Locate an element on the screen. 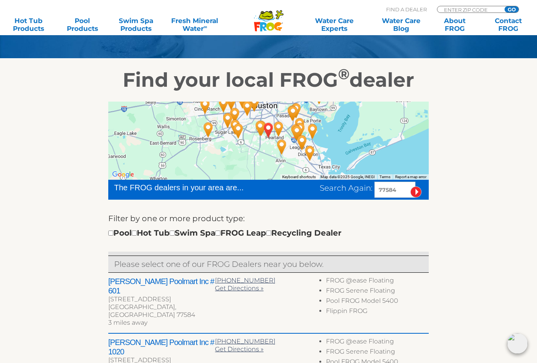 The image size is (537, 363). input: Zip Code Form is located at coordinates (469, 9).